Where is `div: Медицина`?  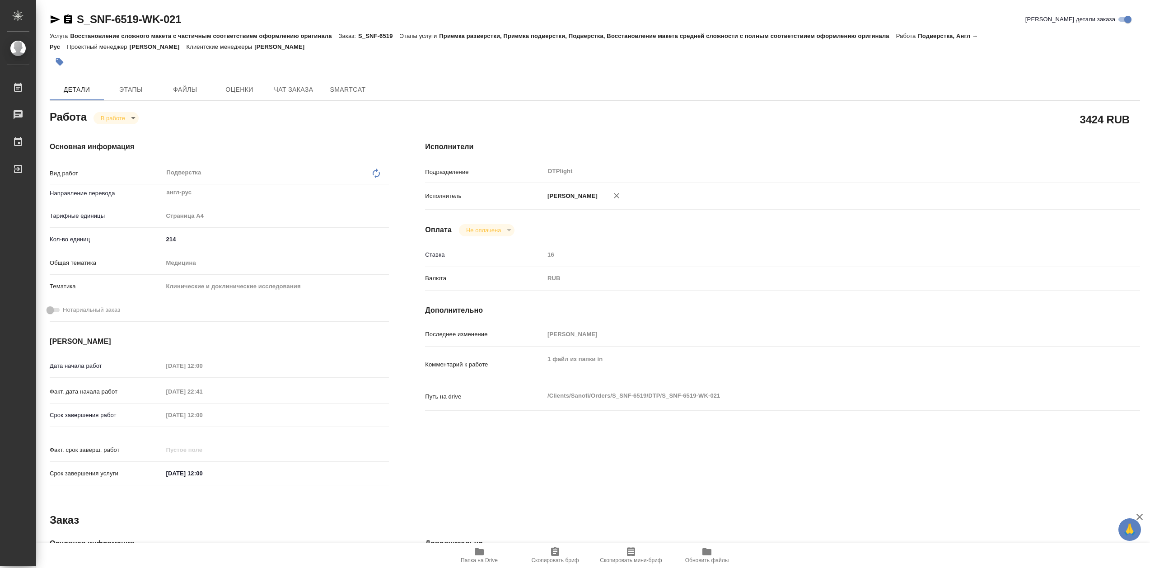 div: Медицина is located at coordinates (276, 263).